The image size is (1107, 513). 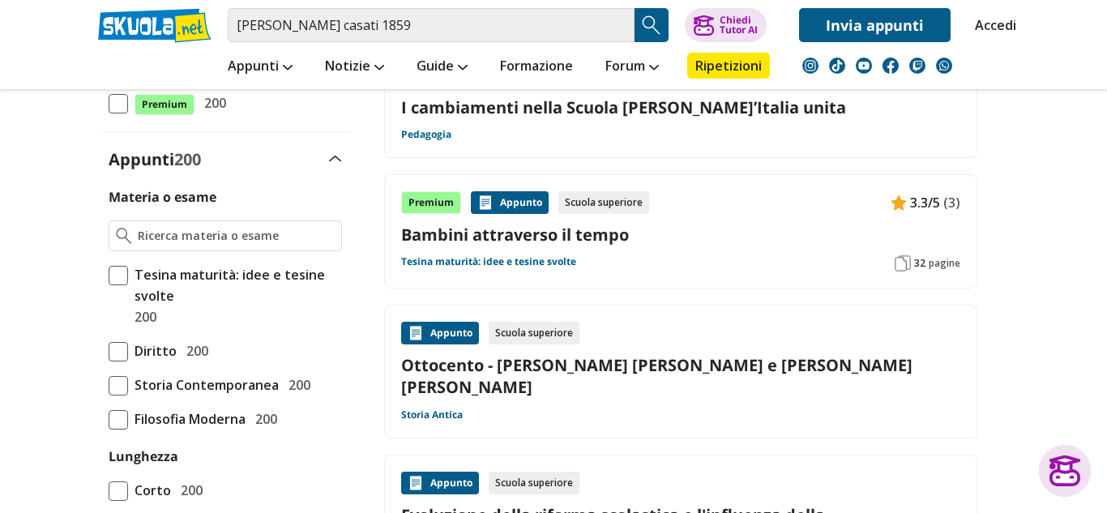 What do you see at coordinates (632, 67) in the screenshot?
I see `a: Forum` at bounding box center [632, 67].